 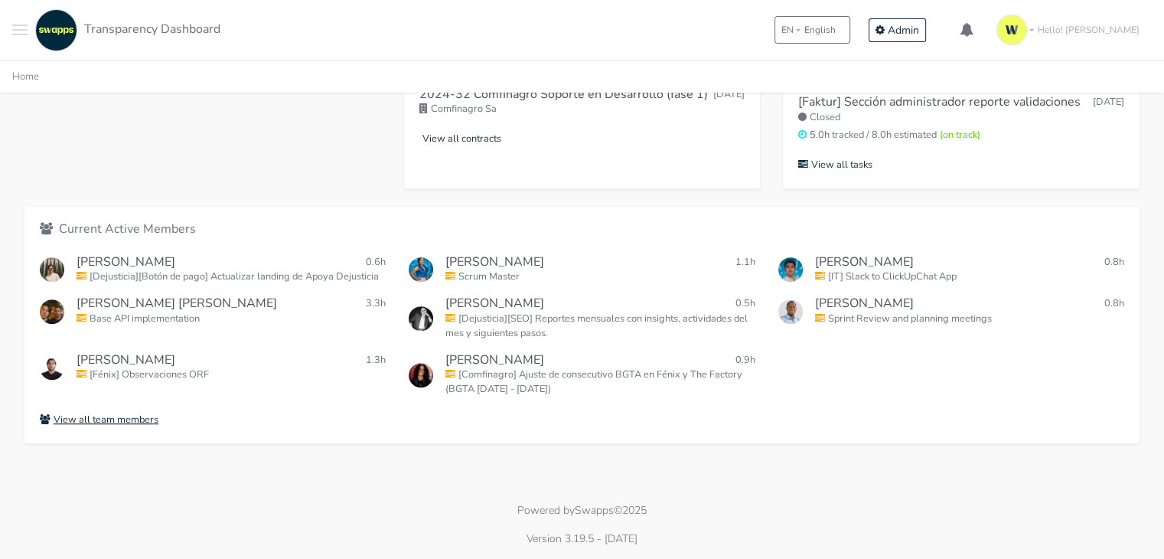 What do you see at coordinates (152, 29) in the screenshot?
I see `span: Transparency Dashboard` at bounding box center [152, 29].